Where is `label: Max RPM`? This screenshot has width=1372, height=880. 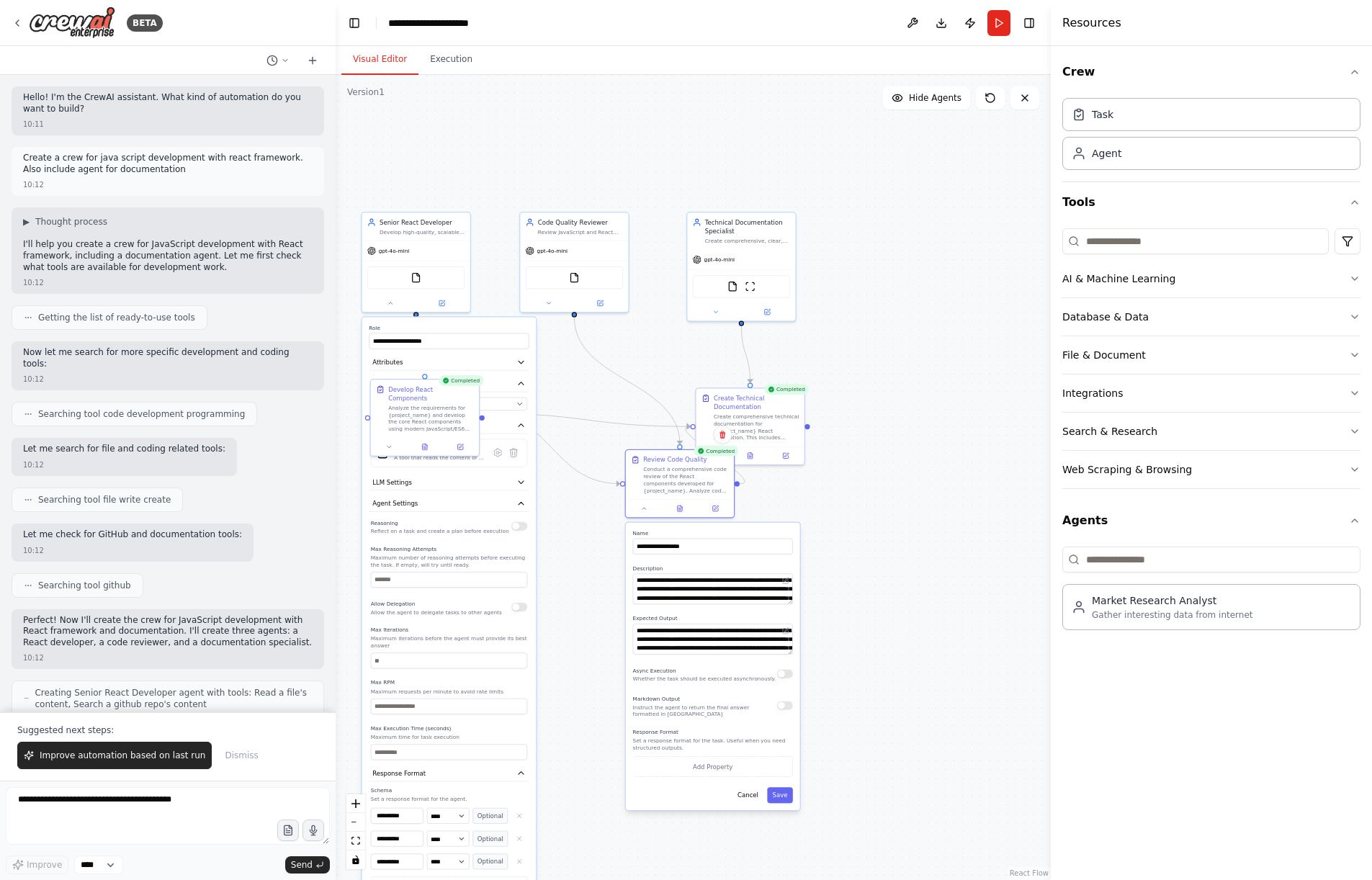
label: Max RPM is located at coordinates (449, 682).